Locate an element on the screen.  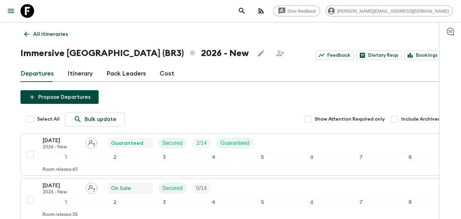
a: All itineraries is located at coordinates (46, 34).